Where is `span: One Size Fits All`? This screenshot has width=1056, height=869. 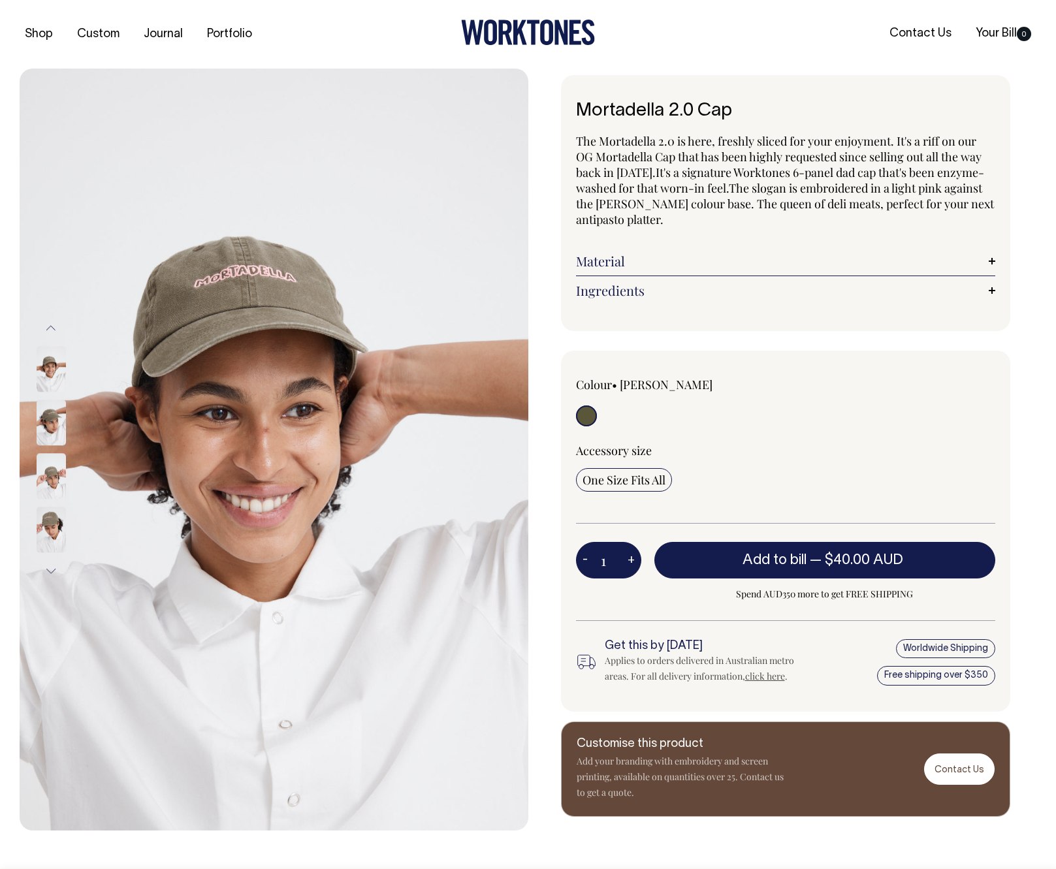
span: One Size Fits All is located at coordinates (624, 480).